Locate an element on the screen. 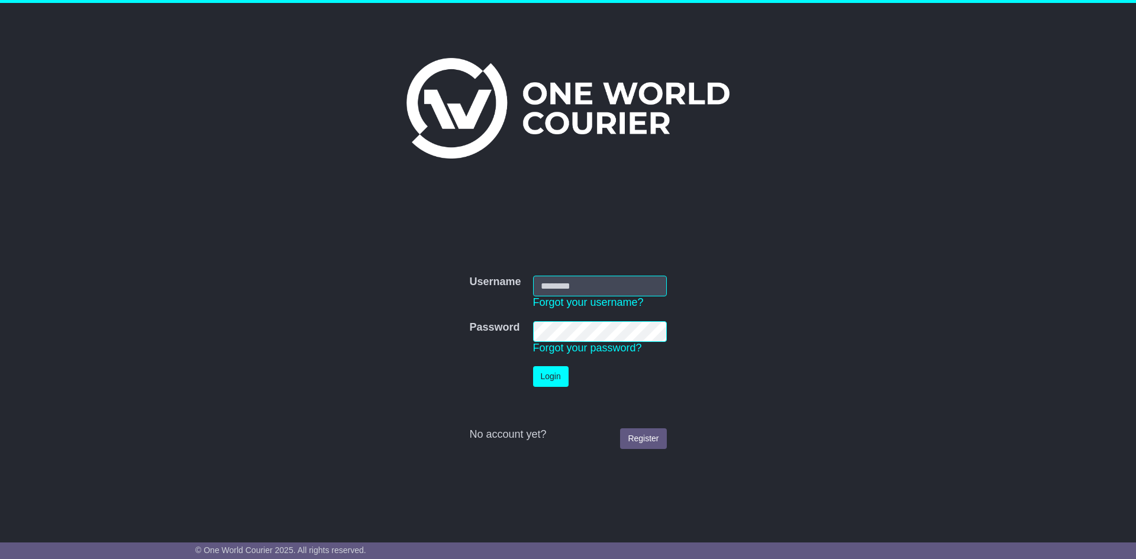 This screenshot has width=1136, height=559. img: One World is located at coordinates (568, 108).